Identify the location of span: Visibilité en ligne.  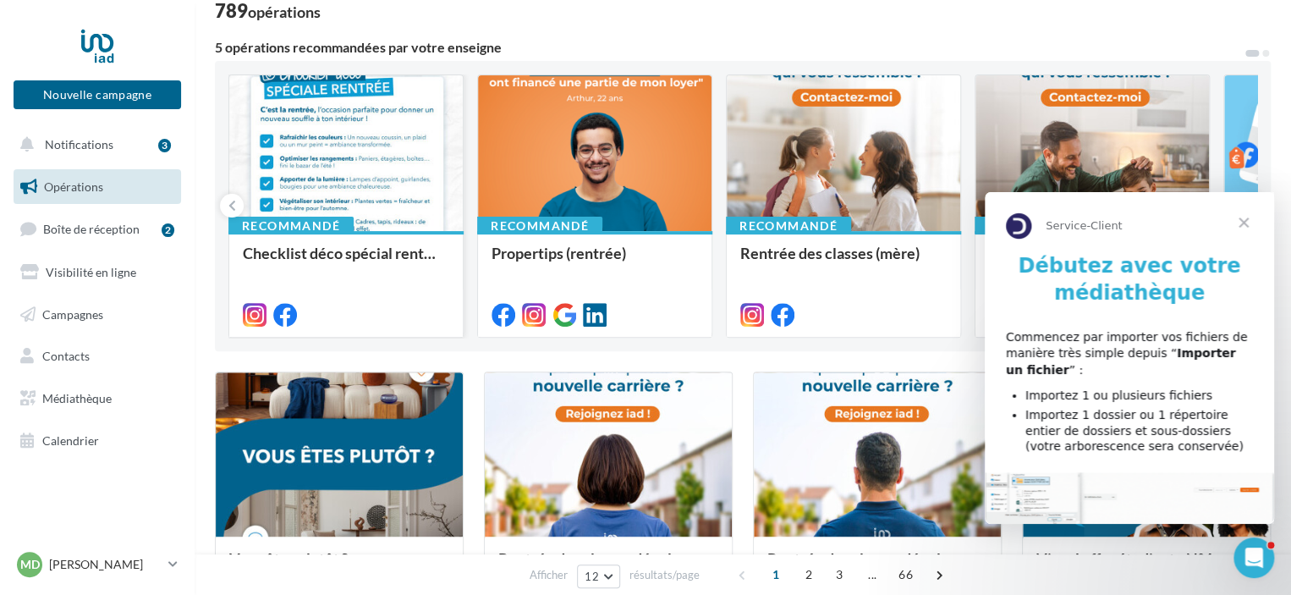
(90, 271).